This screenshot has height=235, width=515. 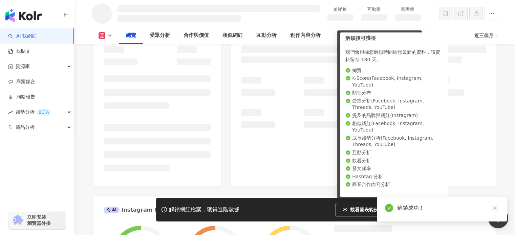 What do you see at coordinates (486, 36) in the screenshot?
I see `div: 近三個月` at bounding box center [486, 36].